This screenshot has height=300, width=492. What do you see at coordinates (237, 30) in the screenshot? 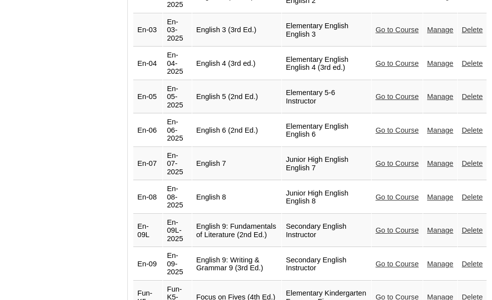
I see `td: English 3 (3rd Ed.)` at bounding box center [237, 30].